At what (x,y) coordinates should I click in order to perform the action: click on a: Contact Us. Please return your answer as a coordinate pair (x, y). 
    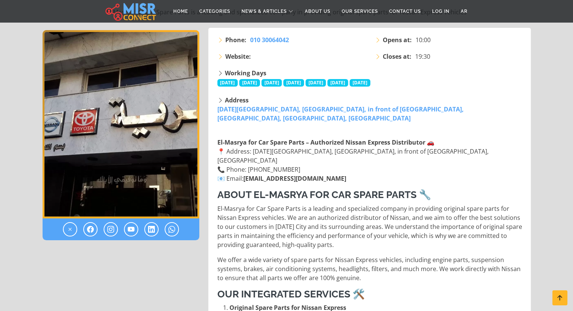
    Looking at the image, I should click on (405, 11).